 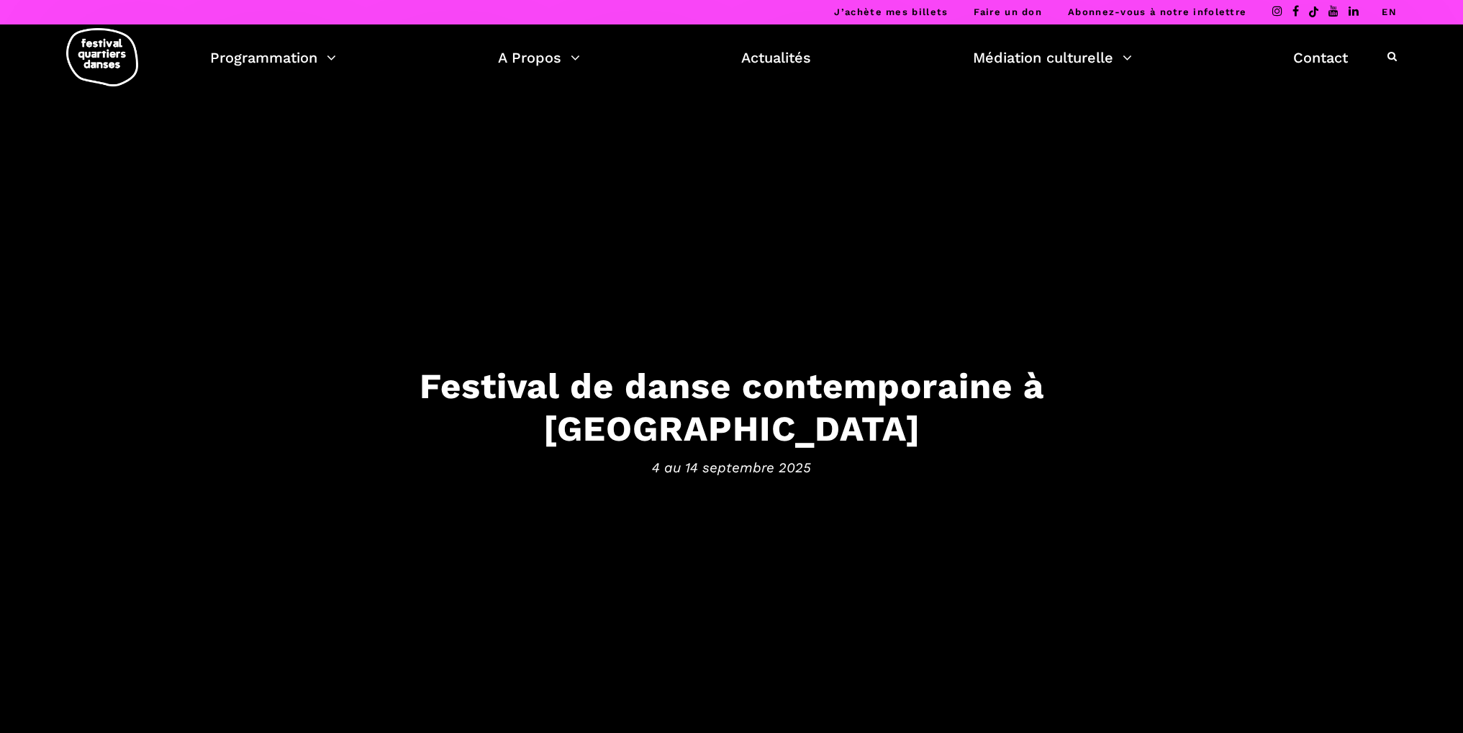 I want to click on a: Actualités, so click(x=776, y=58).